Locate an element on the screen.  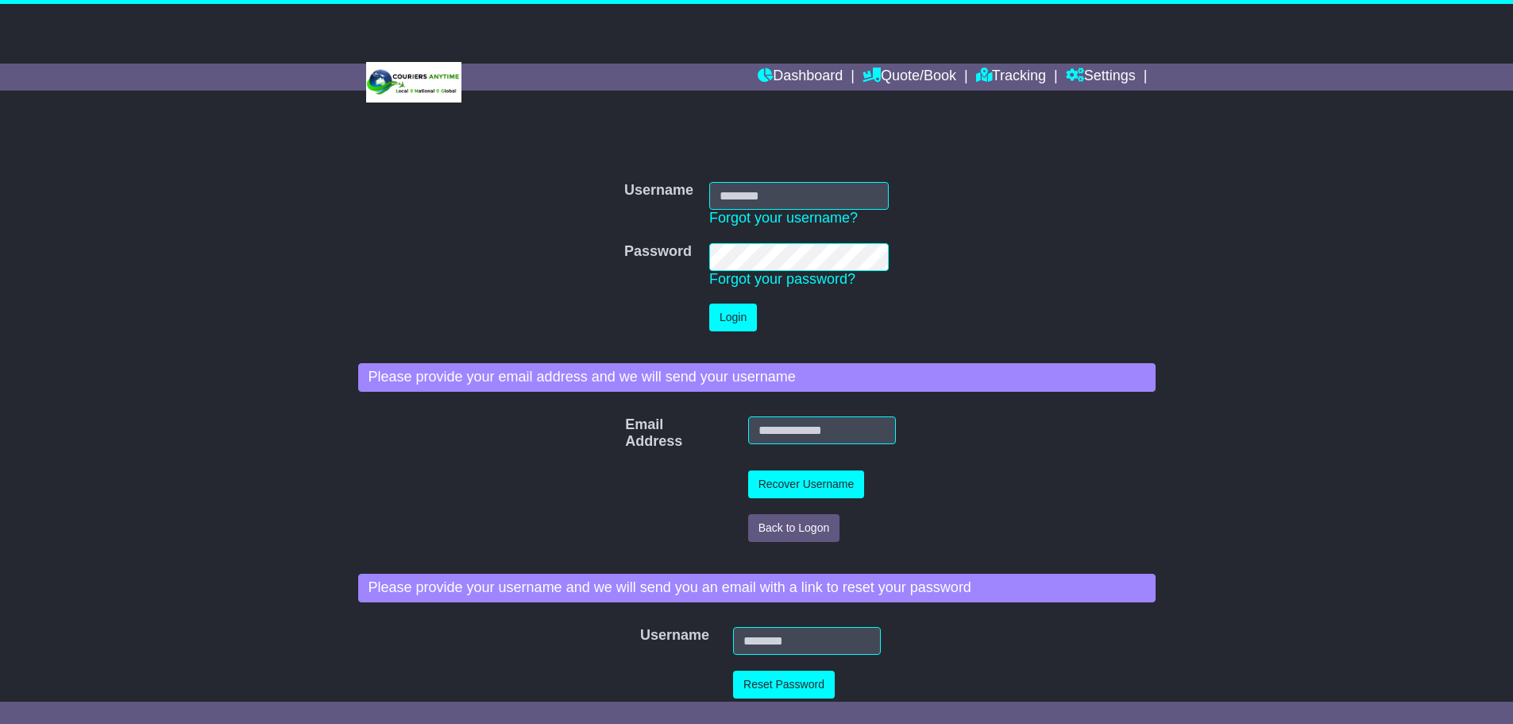
label: Email Address is located at coordinates (632, 433).